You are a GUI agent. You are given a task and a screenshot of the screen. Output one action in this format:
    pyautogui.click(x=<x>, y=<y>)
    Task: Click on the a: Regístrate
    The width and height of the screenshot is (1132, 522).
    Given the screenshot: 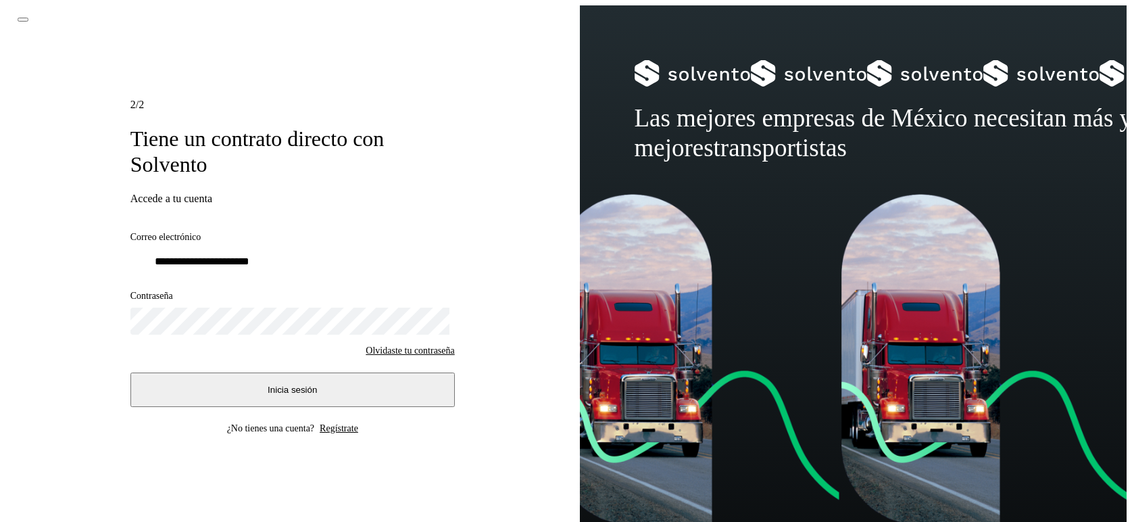 What is the action you would take?
    pyautogui.click(x=339, y=428)
    